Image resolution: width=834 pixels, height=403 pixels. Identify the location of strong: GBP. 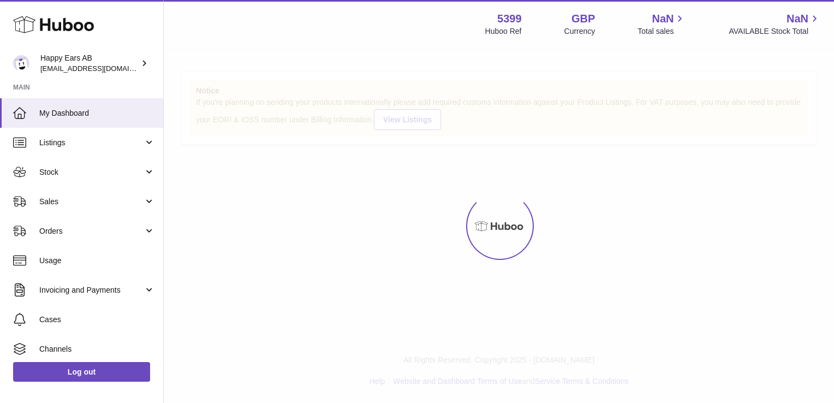
(583, 19).